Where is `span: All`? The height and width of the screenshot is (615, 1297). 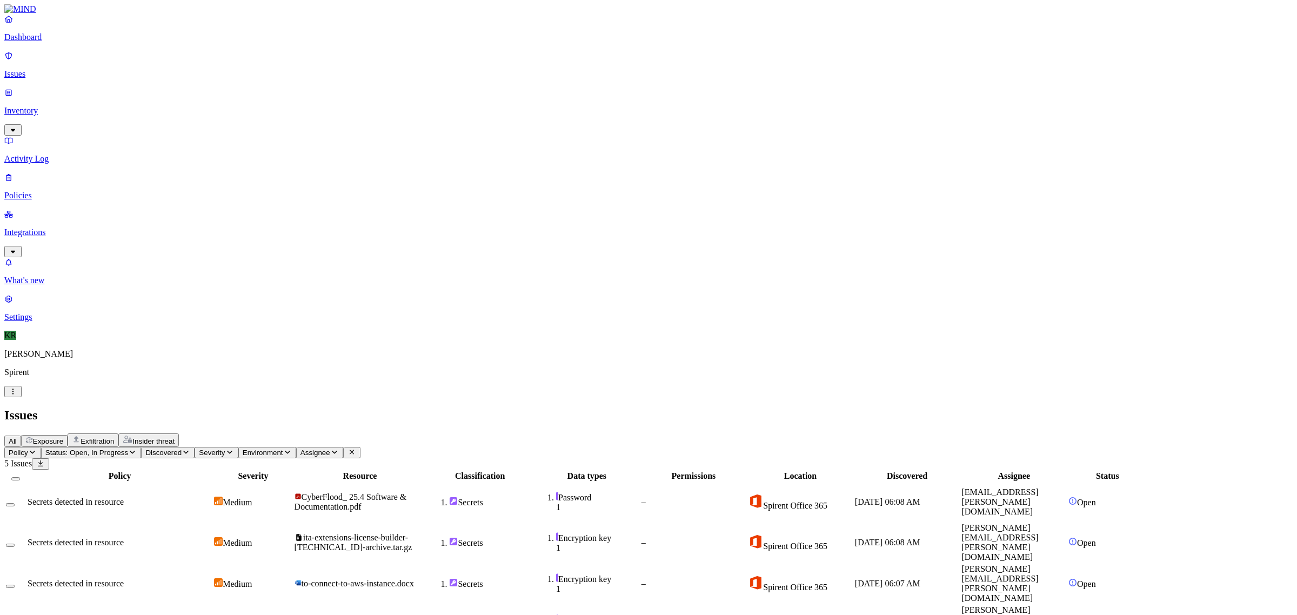 span: All is located at coordinates (12, 441).